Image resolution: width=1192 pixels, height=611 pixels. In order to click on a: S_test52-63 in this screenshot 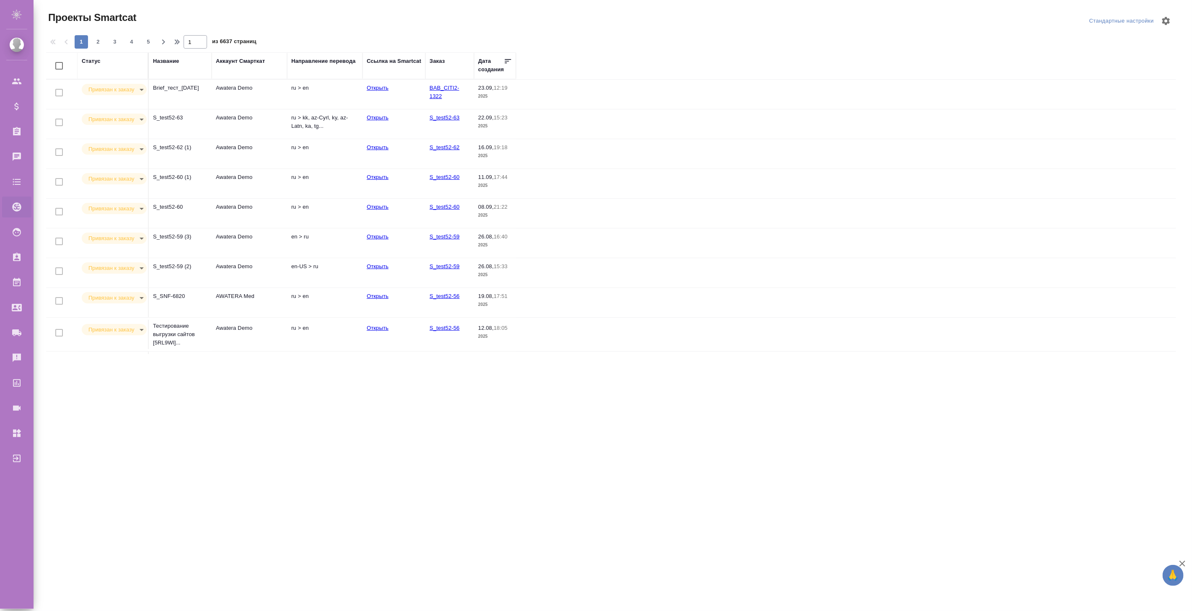, I will do `click(445, 117)`.